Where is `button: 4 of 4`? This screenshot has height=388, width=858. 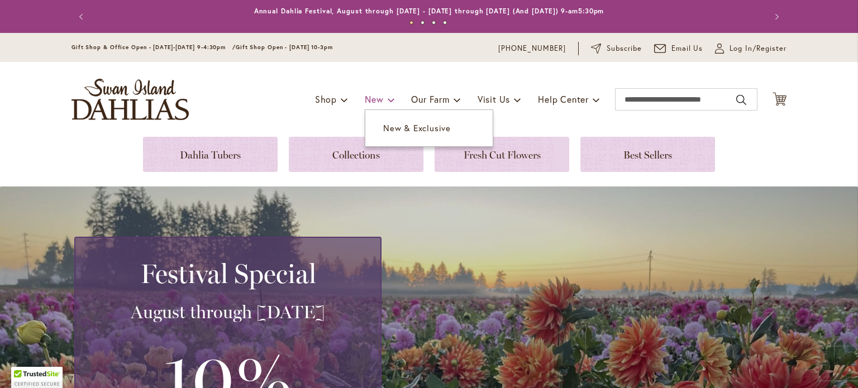
button: 4 of 4 is located at coordinates (445, 22).